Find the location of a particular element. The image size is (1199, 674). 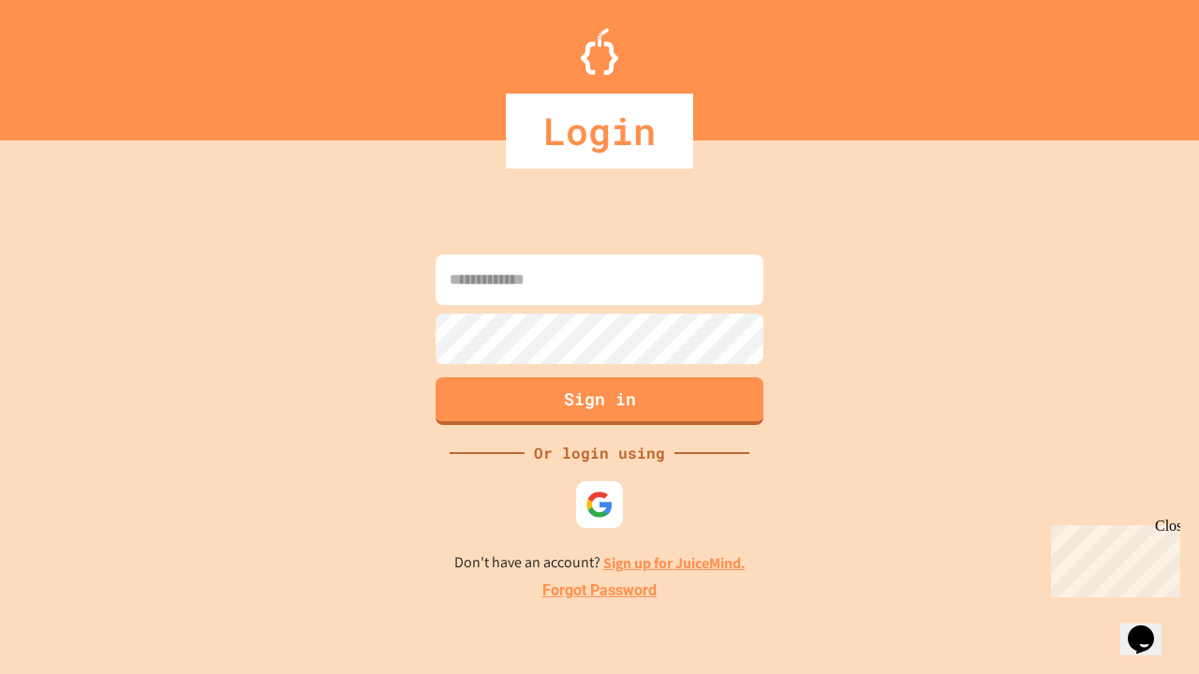

div: Or login using is located at coordinates (600, 453).